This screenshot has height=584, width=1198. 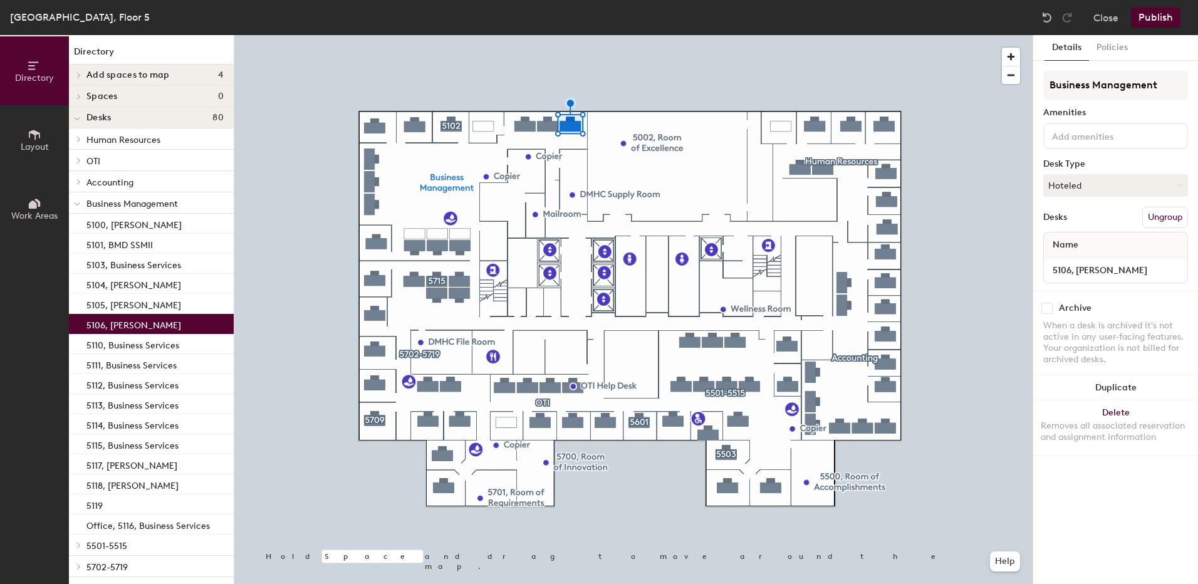 I want to click on input: Add amenities, so click(x=1106, y=135).